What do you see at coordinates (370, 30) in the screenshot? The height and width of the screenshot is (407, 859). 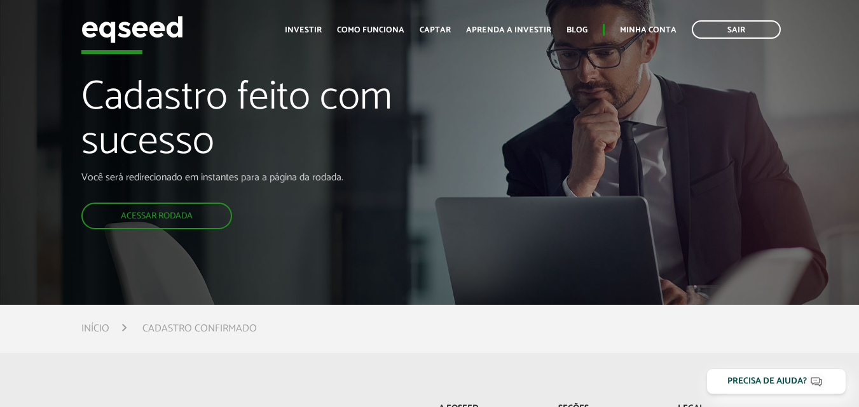 I see `a: Como funciona` at bounding box center [370, 30].